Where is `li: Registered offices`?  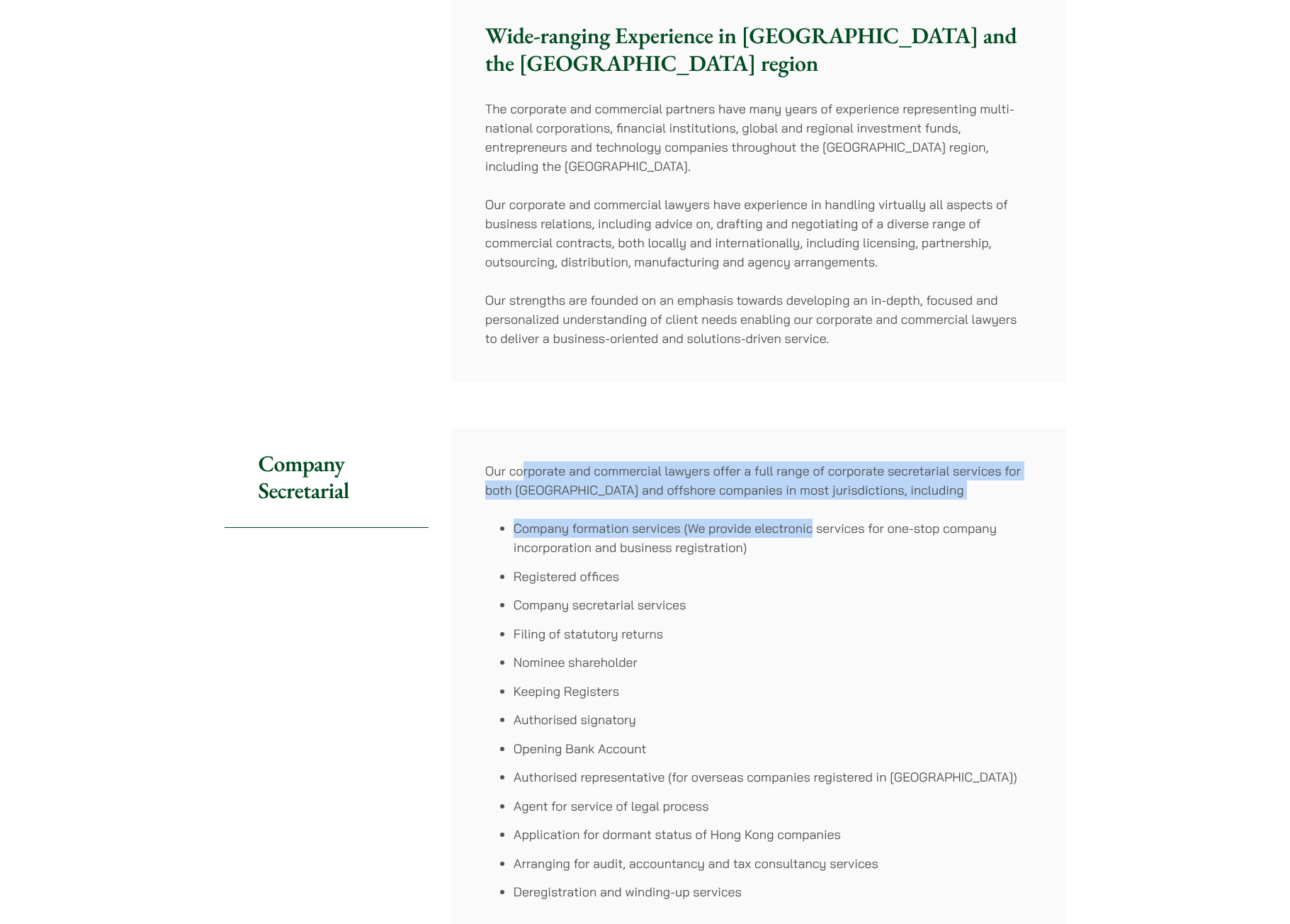 li: Registered offices is located at coordinates (773, 576).